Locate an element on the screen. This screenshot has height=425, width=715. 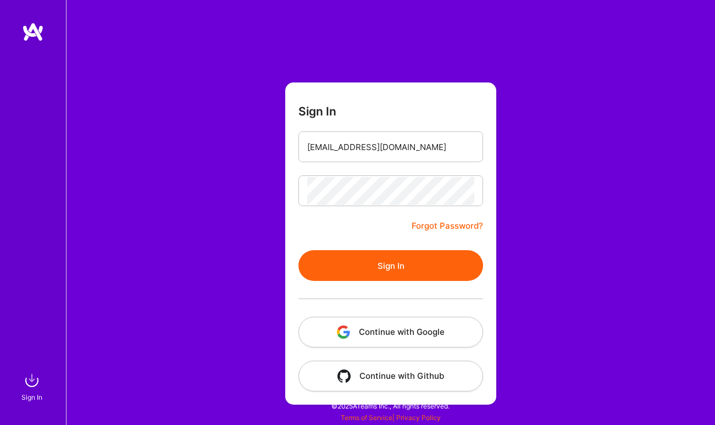
img: sign in is located at coordinates (32, 380).